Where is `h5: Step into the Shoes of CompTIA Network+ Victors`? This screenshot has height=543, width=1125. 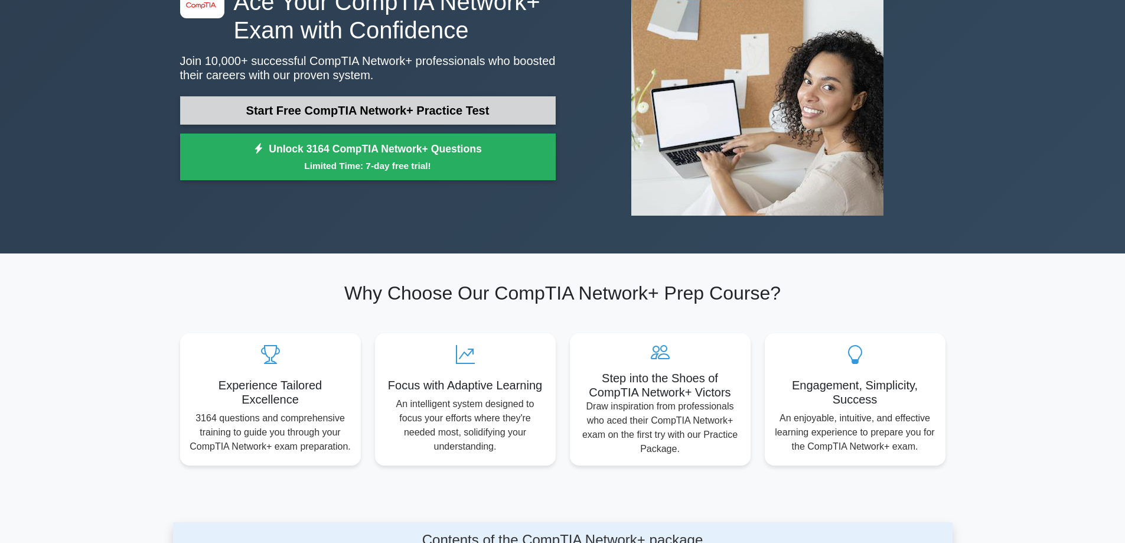
h5: Step into the Shoes of CompTIA Network+ Victors is located at coordinates (661, 385).